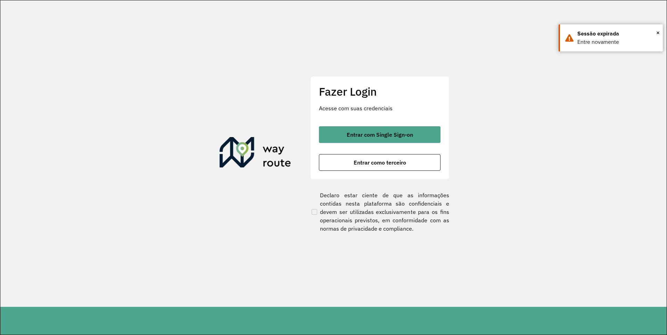 Image resolution: width=667 pixels, height=335 pixels. I want to click on span: Entrar como terceiro, so click(380, 162).